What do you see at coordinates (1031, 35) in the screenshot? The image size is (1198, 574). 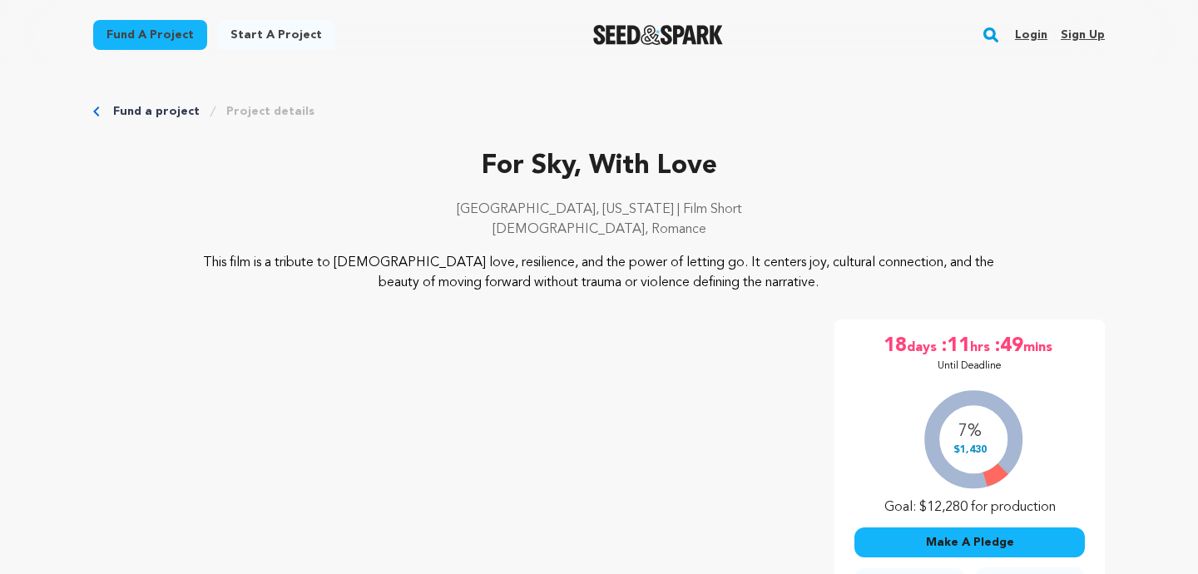 I see `a: Login` at bounding box center [1031, 35].